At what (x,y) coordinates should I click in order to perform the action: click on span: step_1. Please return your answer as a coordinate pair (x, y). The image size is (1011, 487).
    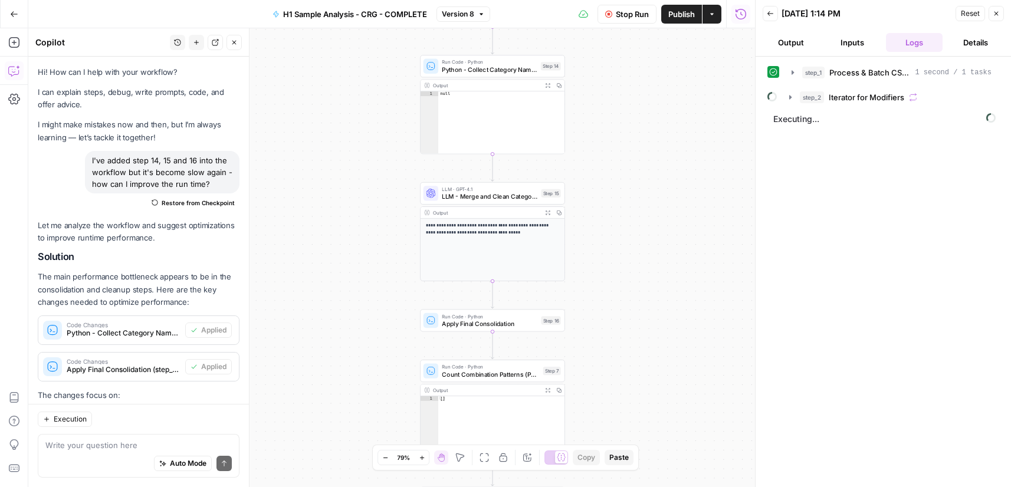
    Looking at the image, I should click on (813, 73).